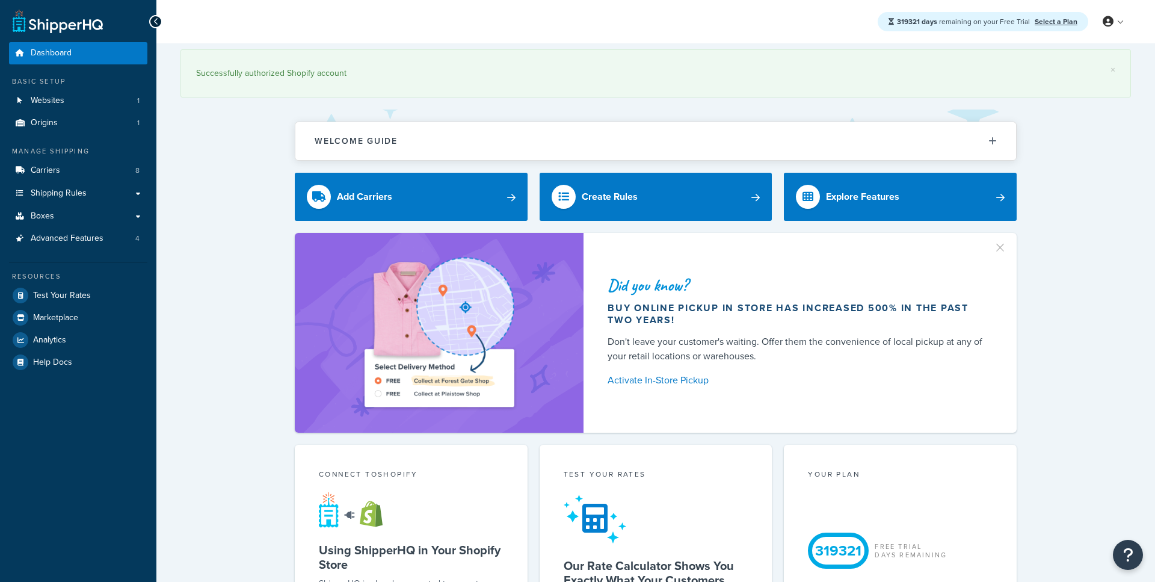 This screenshot has width=1155, height=582. I want to click on img: connect-shq-shopify-9b9a8c5a.svg, so click(356, 509).